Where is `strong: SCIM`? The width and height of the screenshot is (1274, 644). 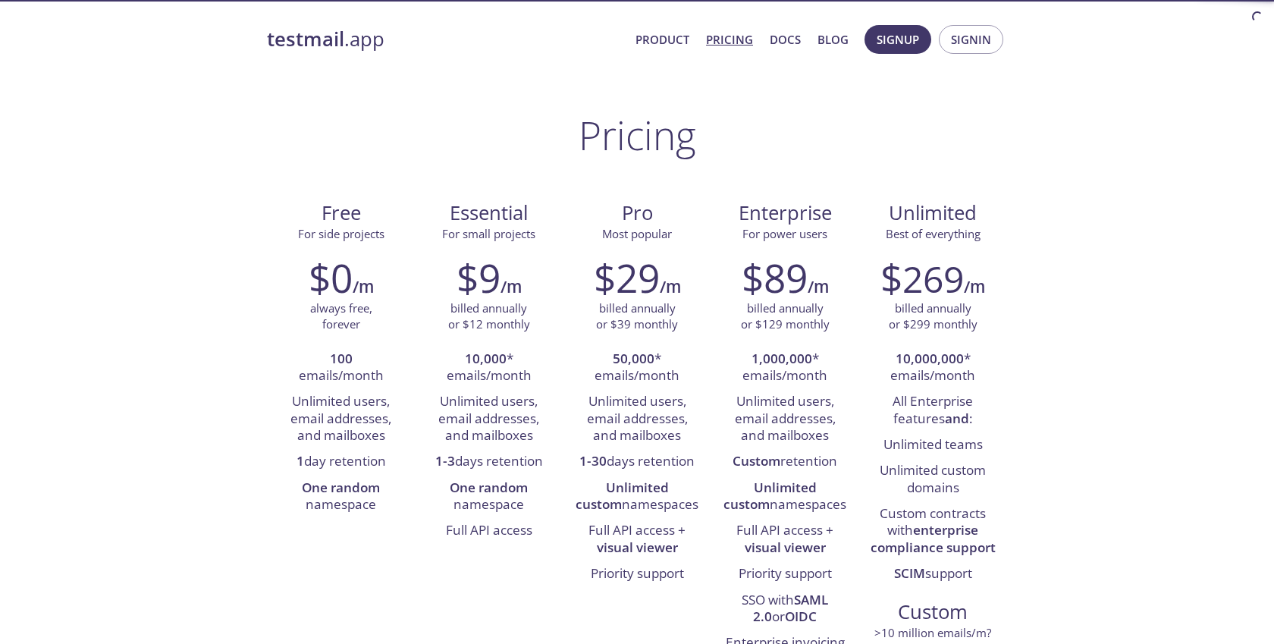 strong: SCIM is located at coordinates (910, 573).